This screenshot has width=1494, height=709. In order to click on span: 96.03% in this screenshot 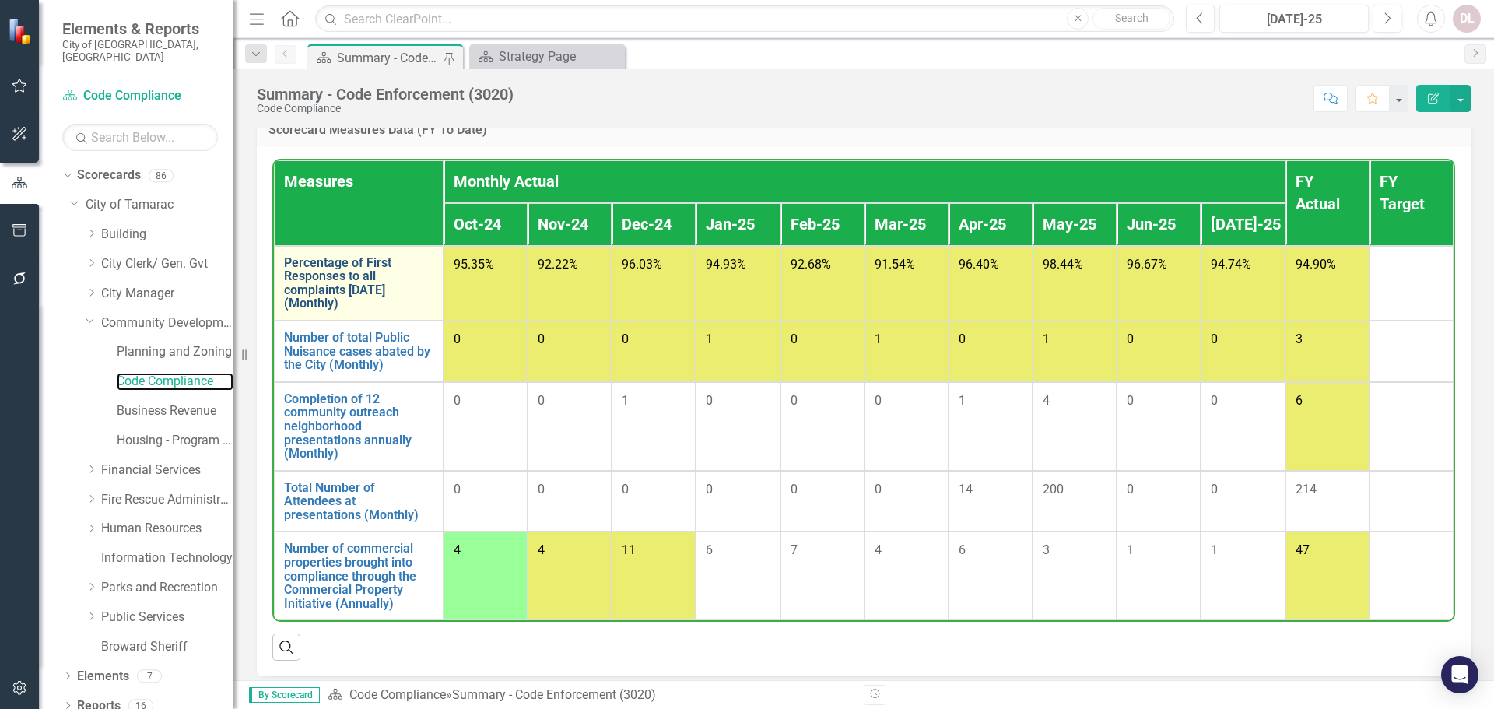, I will do `click(642, 264)`.